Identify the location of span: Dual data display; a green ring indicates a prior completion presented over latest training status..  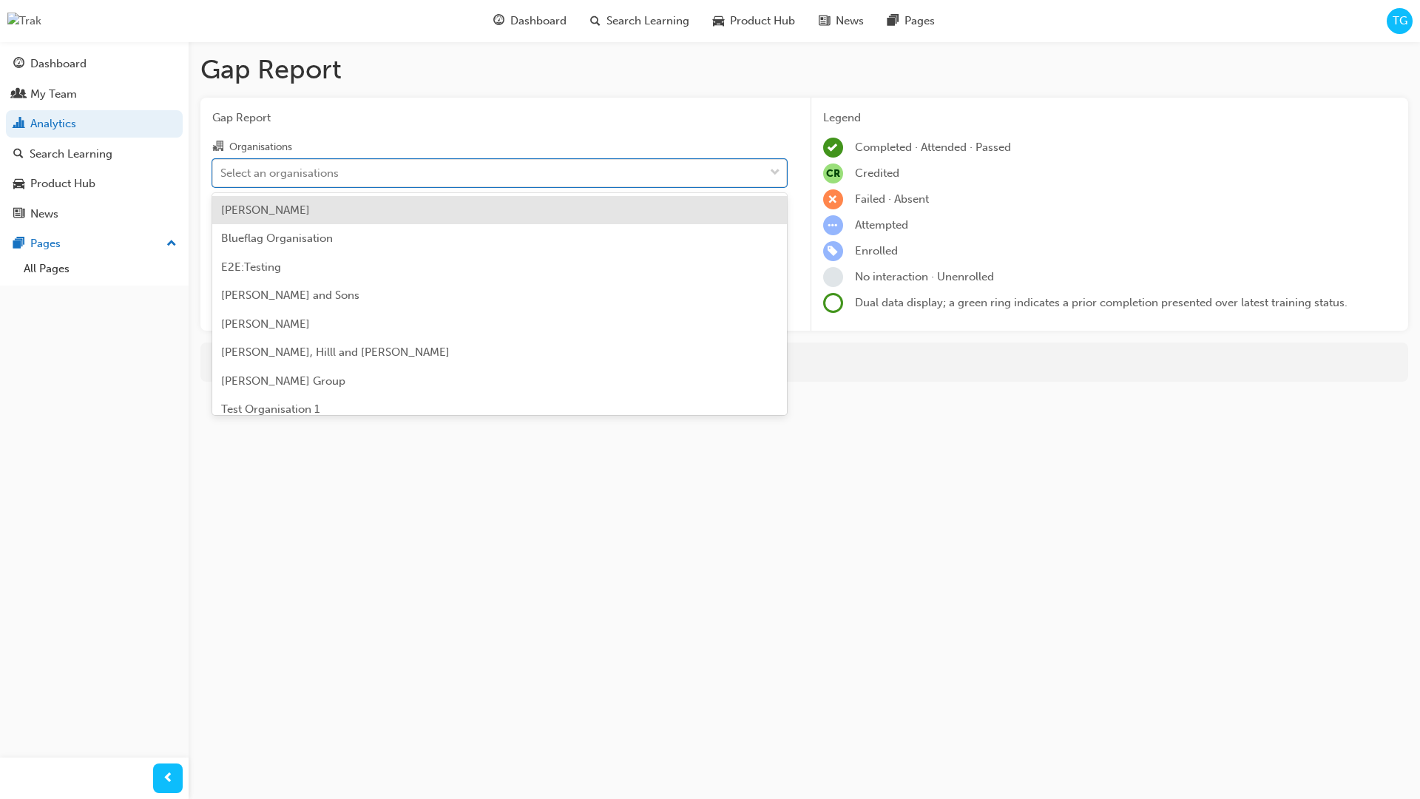
(1101, 303).